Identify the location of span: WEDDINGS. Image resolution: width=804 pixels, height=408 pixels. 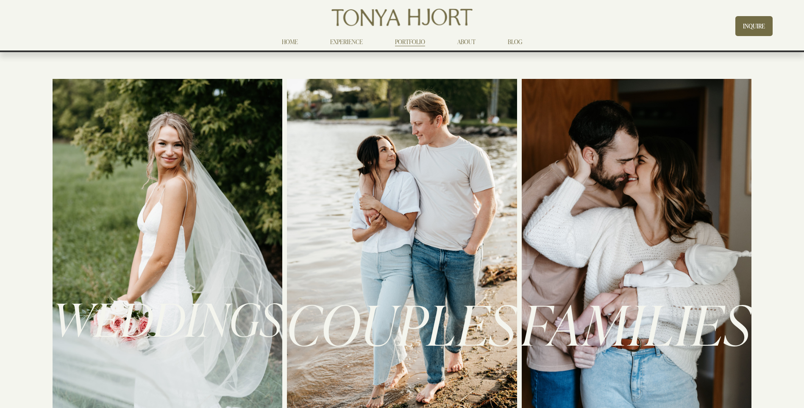
(168, 318).